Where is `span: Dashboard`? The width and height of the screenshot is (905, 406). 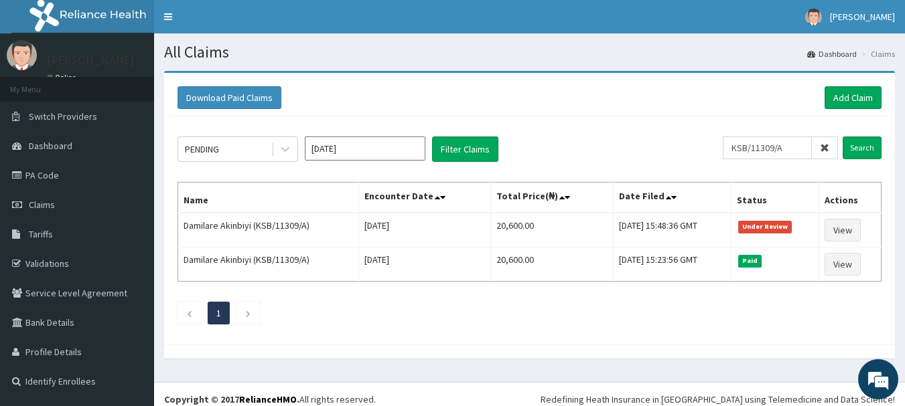
span: Dashboard is located at coordinates (50, 146).